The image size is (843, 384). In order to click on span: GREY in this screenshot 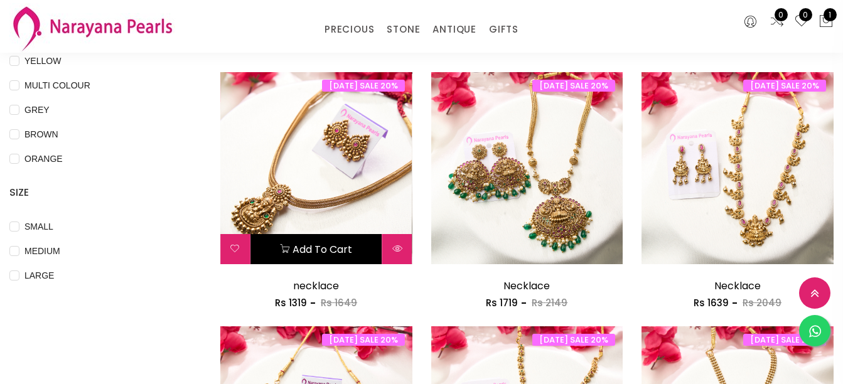, I will do `click(37, 110)`.